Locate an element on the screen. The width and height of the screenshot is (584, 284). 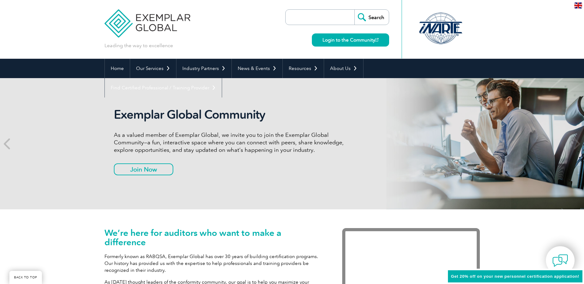
a: News & Events is located at coordinates (257, 68).